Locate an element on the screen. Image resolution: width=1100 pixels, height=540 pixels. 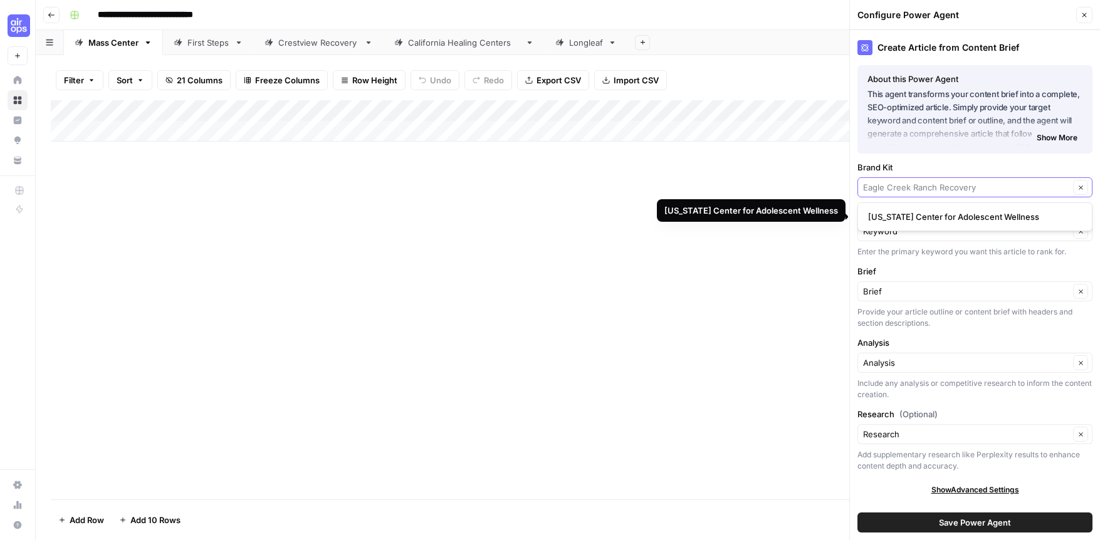
a: Mass Center is located at coordinates (113, 43).